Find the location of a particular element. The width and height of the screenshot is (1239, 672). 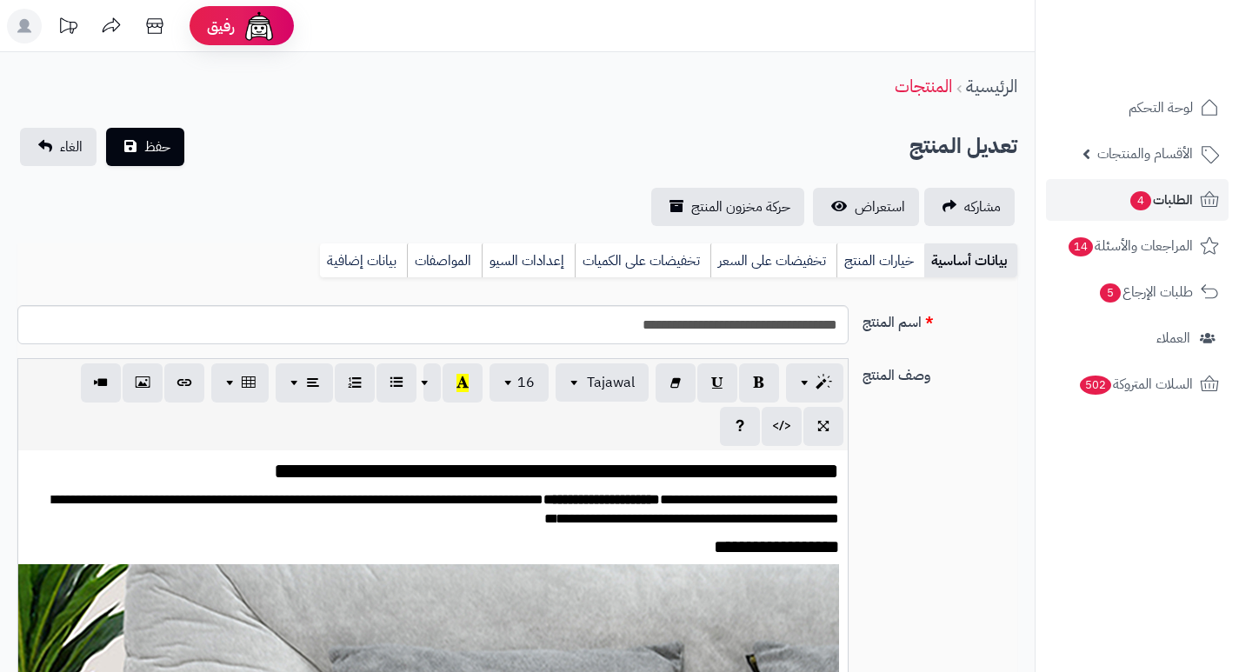

span: 4 is located at coordinates (1140, 201).